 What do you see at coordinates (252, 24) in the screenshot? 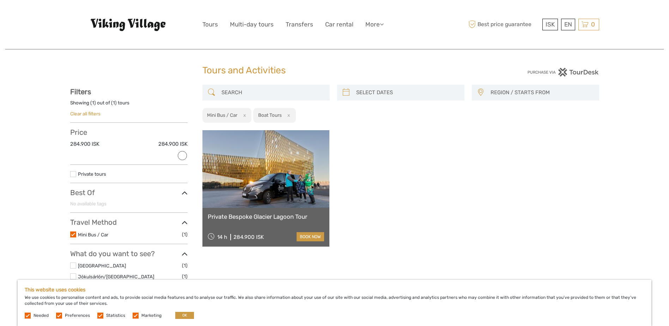
I see `a: Multi-day tours` at bounding box center [252, 24].